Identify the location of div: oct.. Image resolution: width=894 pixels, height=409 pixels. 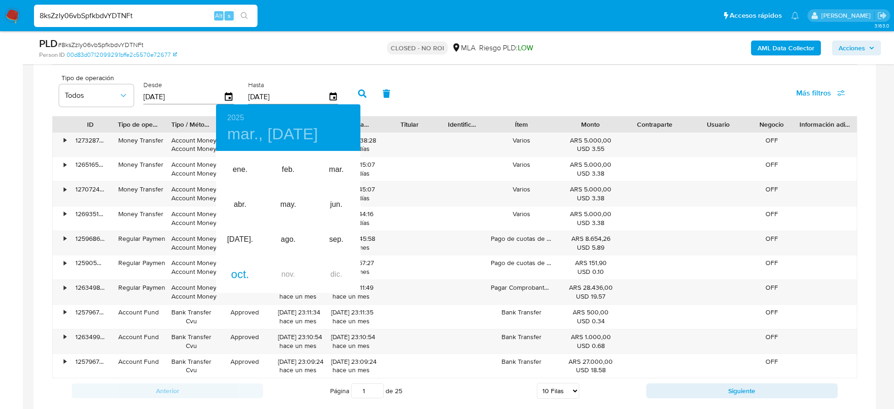
(240, 274).